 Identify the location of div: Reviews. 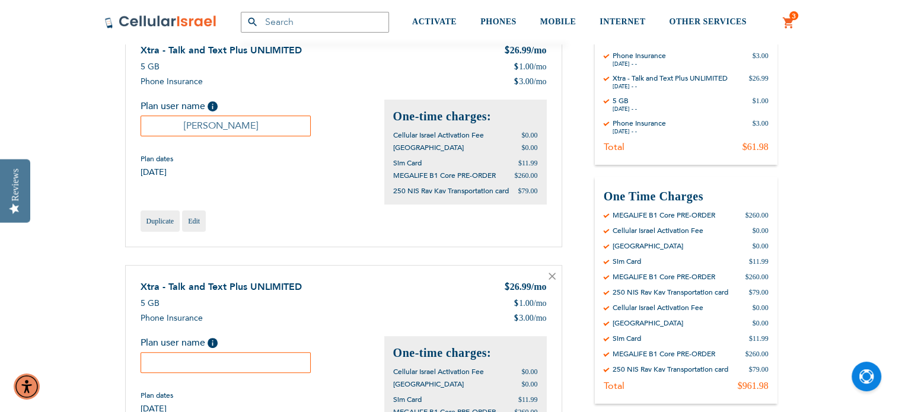
(15, 184).